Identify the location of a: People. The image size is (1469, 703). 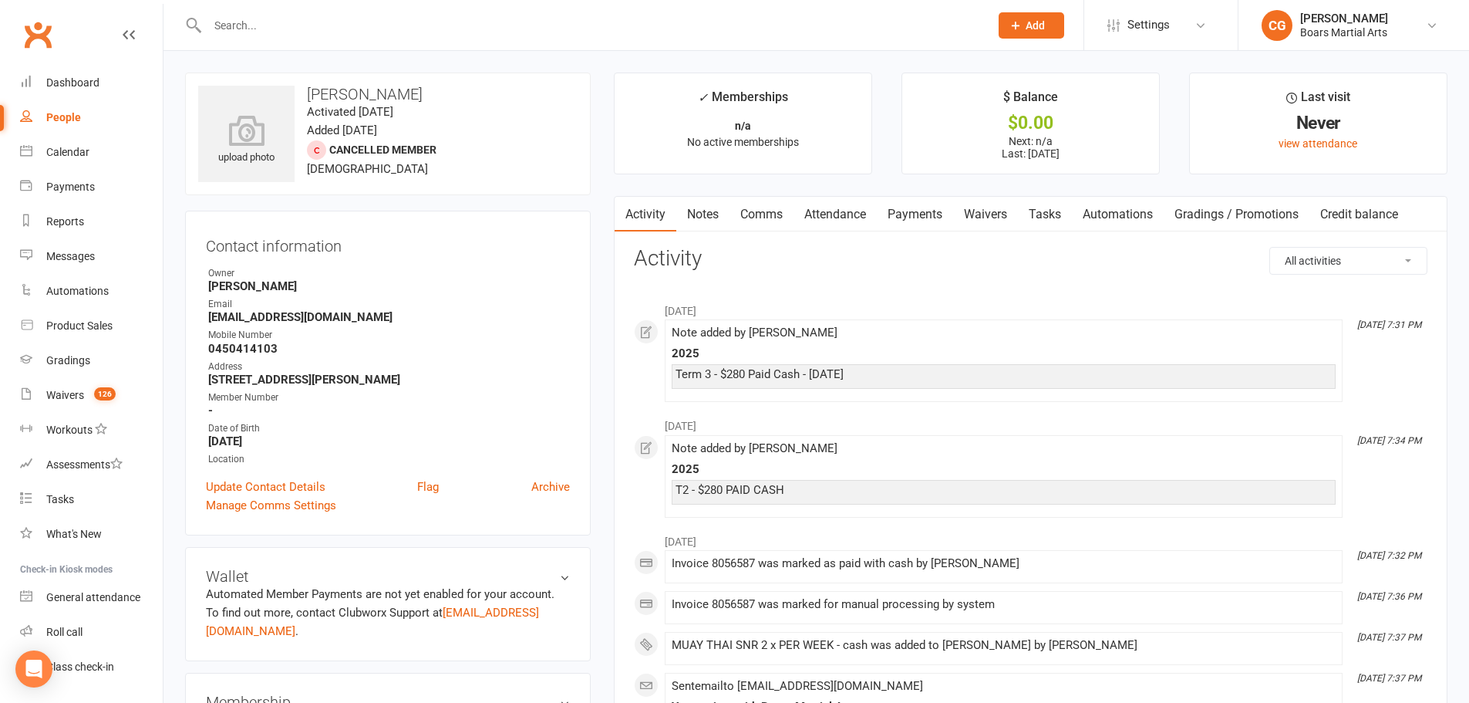
(91, 117).